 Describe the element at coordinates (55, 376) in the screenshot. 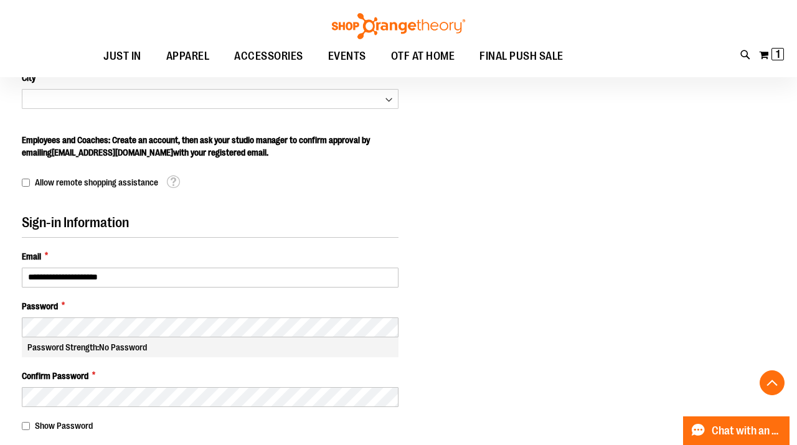

I see `span: Confirm Password` at that location.